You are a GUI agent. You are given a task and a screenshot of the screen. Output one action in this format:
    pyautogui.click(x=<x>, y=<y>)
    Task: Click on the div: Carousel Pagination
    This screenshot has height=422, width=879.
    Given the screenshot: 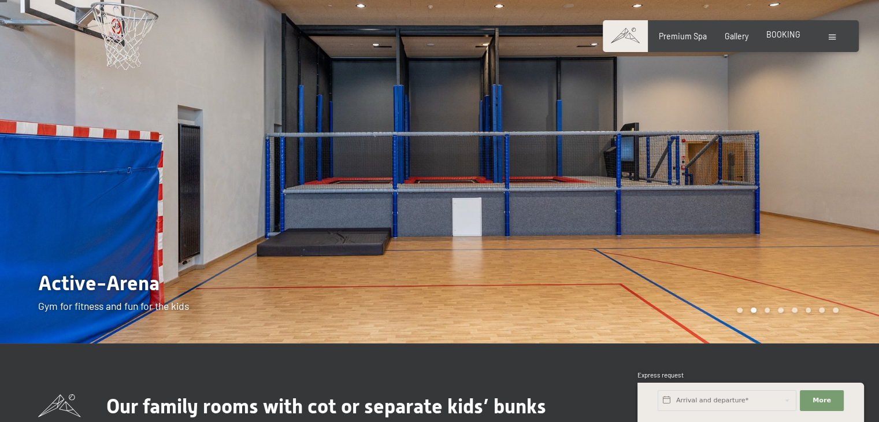 What is the action you would take?
    pyautogui.click(x=786, y=310)
    